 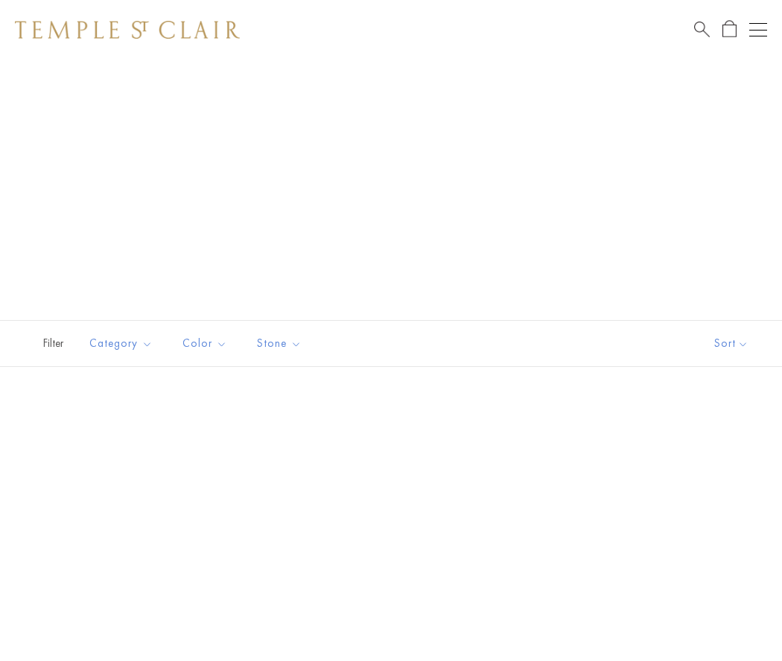 What do you see at coordinates (758, 30) in the screenshot?
I see `button: Open navigation` at bounding box center [758, 30].